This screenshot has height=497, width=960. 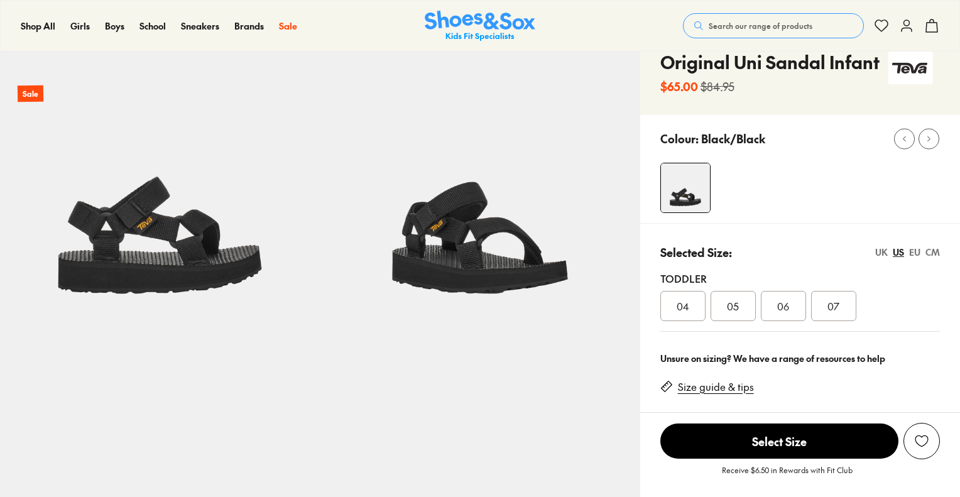 I want to click on s: $84.95, so click(x=717, y=86).